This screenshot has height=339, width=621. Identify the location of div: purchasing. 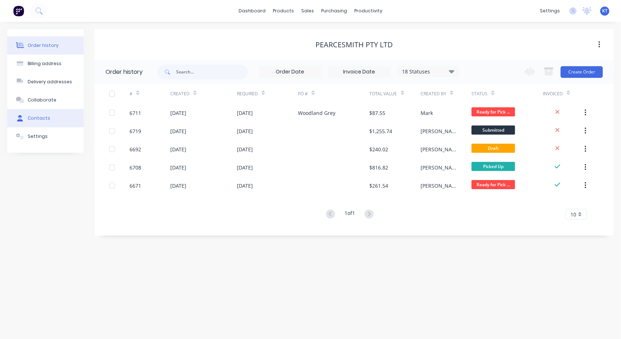
(334, 11).